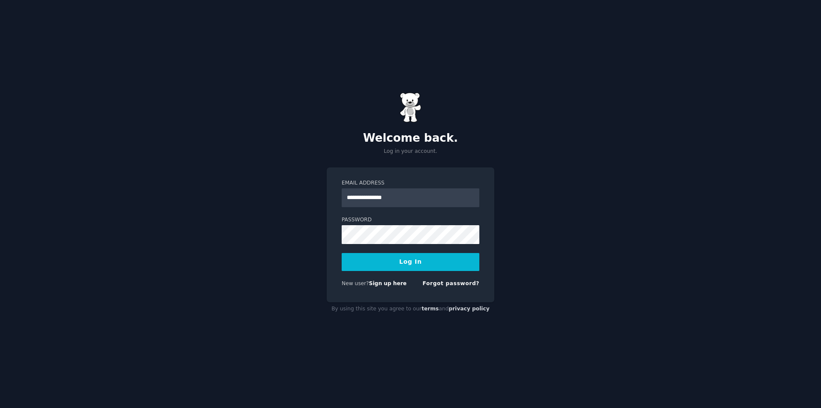 This screenshot has width=821, height=408. What do you see at coordinates (411, 262) in the screenshot?
I see `button: Log In` at bounding box center [411, 262].